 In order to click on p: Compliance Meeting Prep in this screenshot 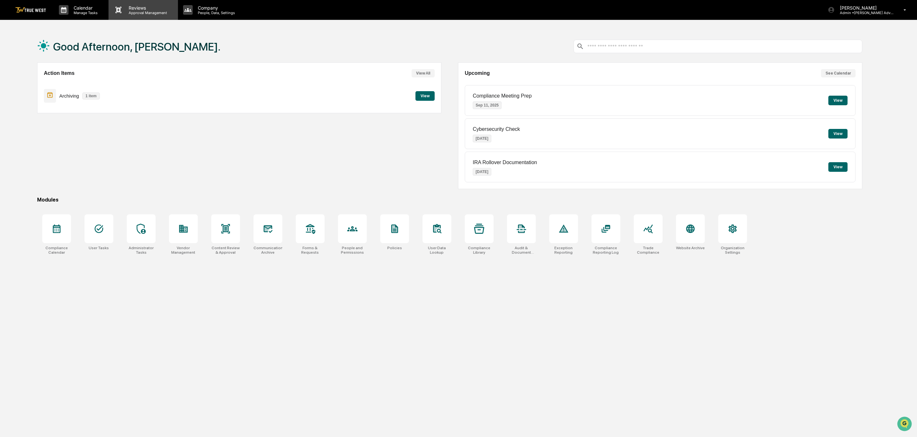, I will do `click(502, 96)`.